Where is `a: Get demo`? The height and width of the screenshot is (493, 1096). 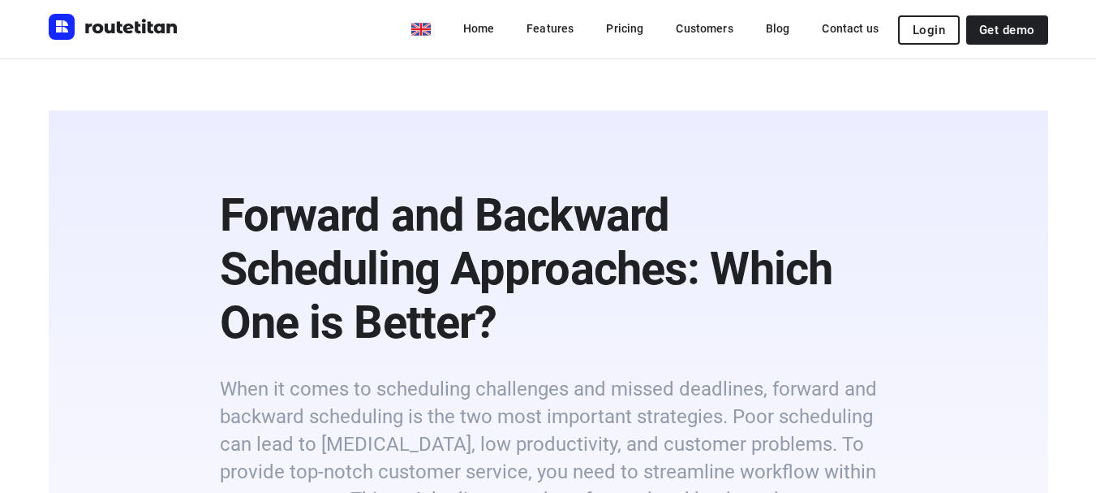 a: Get demo is located at coordinates (1007, 30).